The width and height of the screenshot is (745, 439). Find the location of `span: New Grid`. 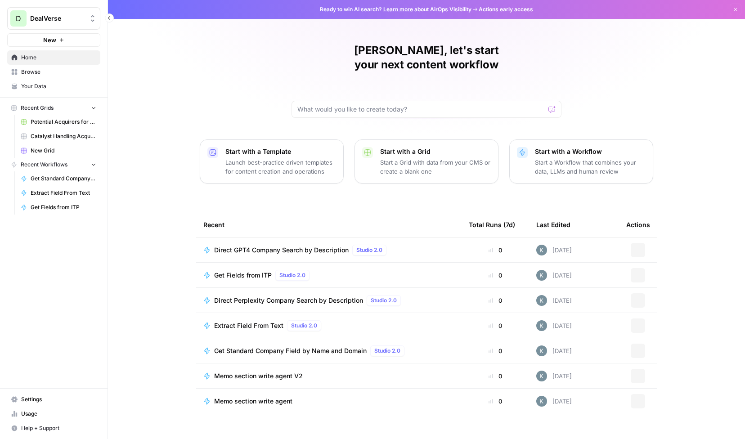

span: New Grid is located at coordinates (63, 151).